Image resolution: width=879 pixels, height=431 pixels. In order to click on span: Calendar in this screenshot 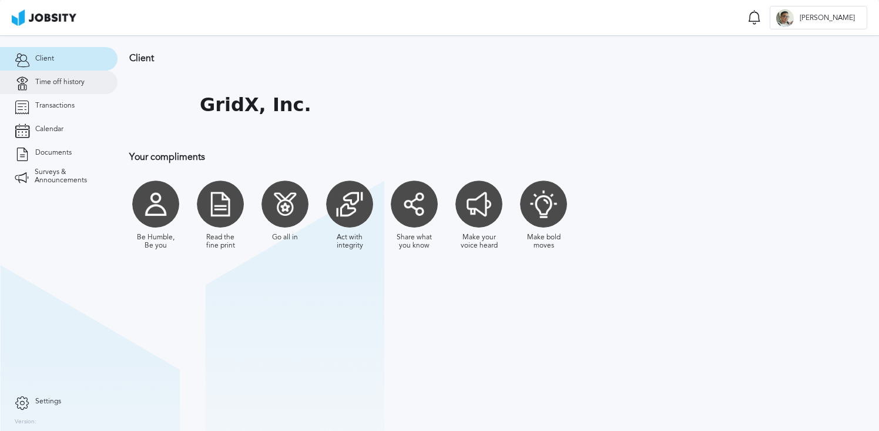, I will do `click(49, 129)`.